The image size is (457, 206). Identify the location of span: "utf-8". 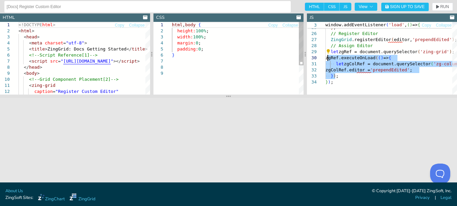
(75, 43).